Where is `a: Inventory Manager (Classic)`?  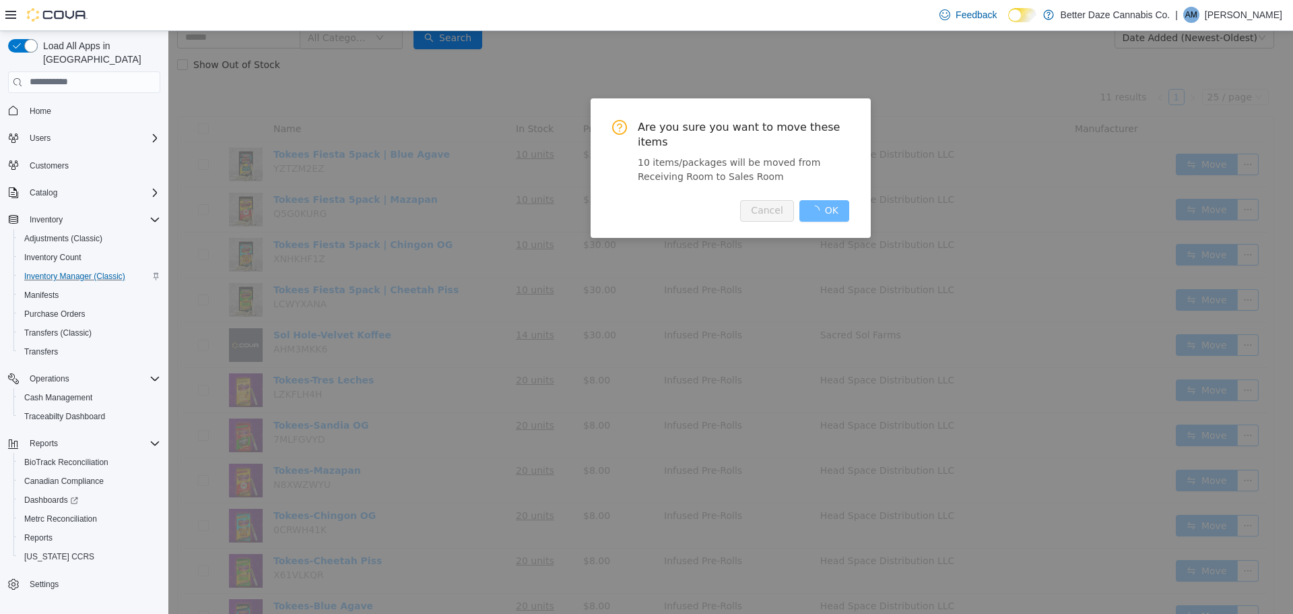
a: Inventory Manager (Classic) is located at coordinates (75, 276).